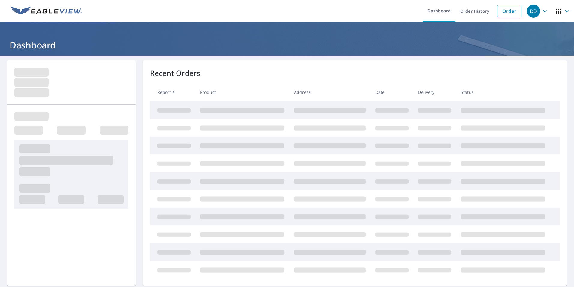  What do you see at coordinates (330, 92) in the screenshot?
I see `th: Address` at bounding box center [330, 92].